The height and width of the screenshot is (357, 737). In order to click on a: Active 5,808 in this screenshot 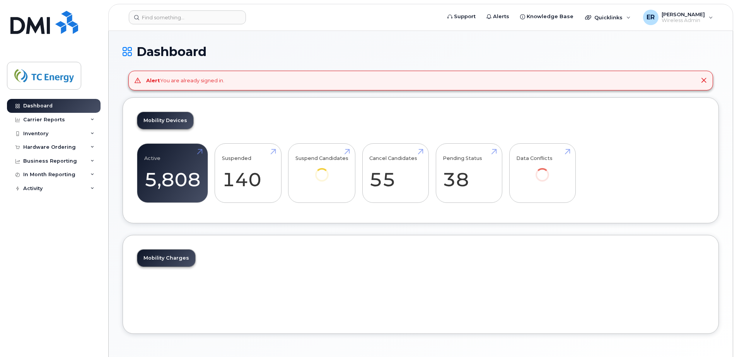, I will do `click(172, 173)`.